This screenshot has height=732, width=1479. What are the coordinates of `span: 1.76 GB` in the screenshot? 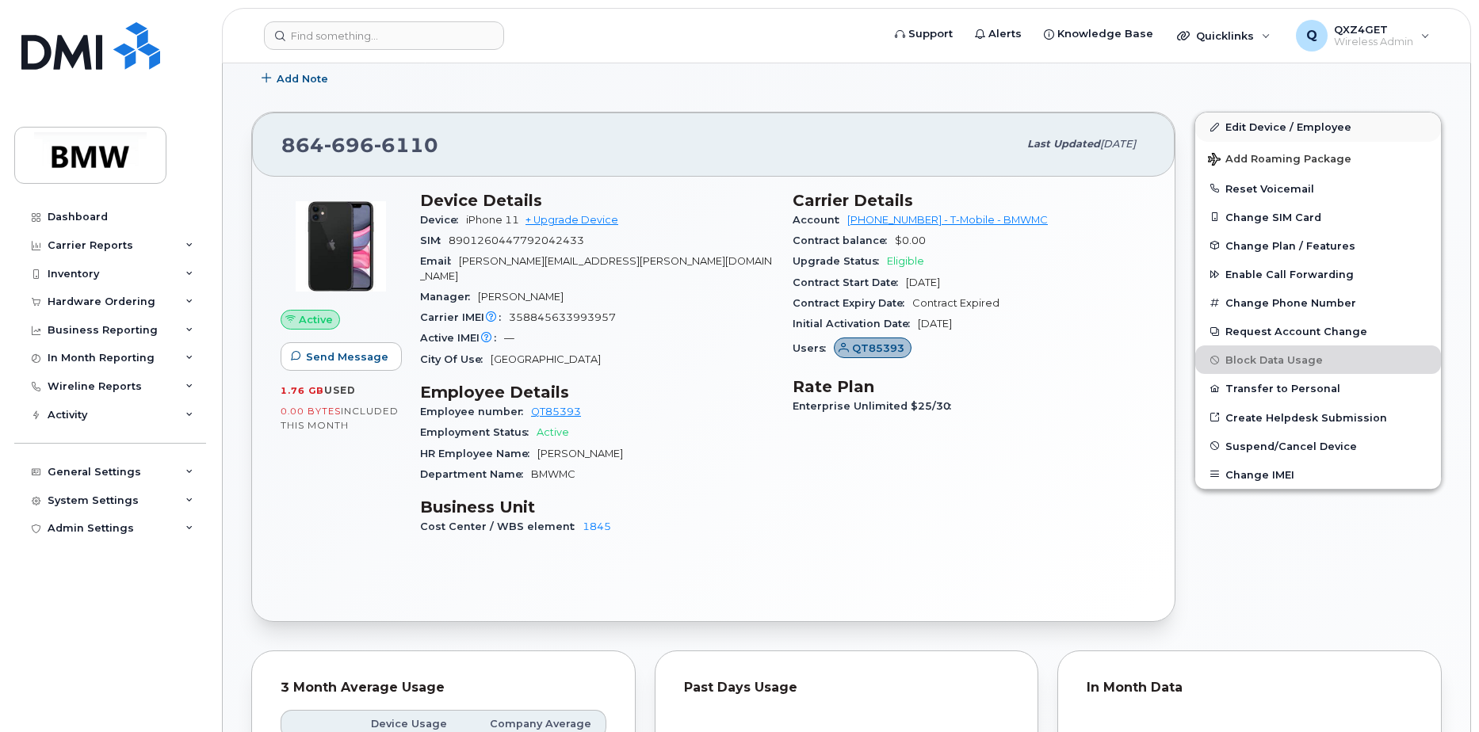 It's located at (302, 391).